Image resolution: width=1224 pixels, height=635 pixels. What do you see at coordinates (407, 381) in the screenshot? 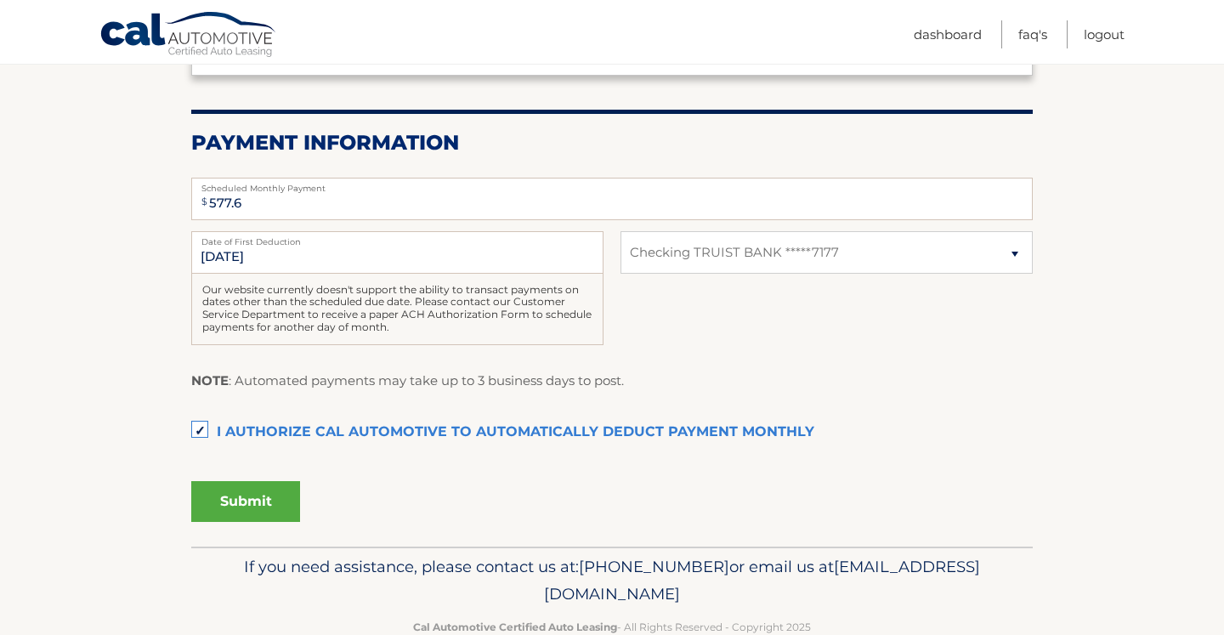
I see `p: : Automated payments may take up to 3 business days to post.` at bounding box center [407, 381].